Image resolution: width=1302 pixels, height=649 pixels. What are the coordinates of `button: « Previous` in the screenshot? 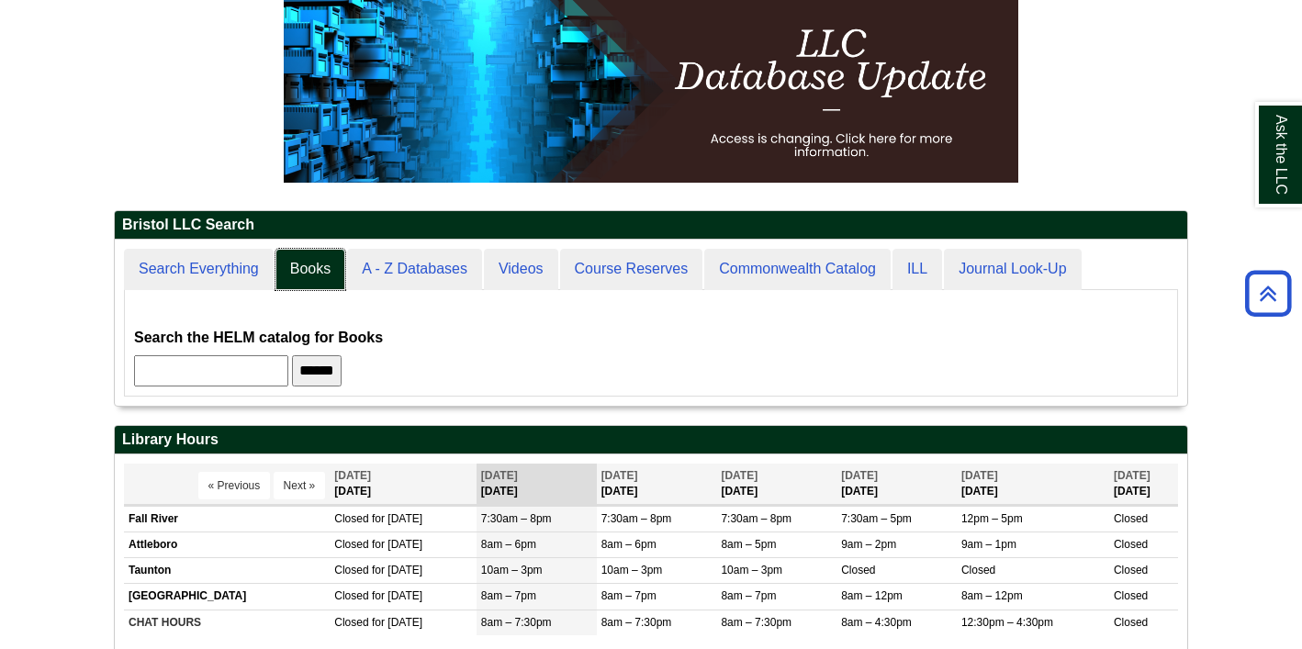 It's located at (234, 486).